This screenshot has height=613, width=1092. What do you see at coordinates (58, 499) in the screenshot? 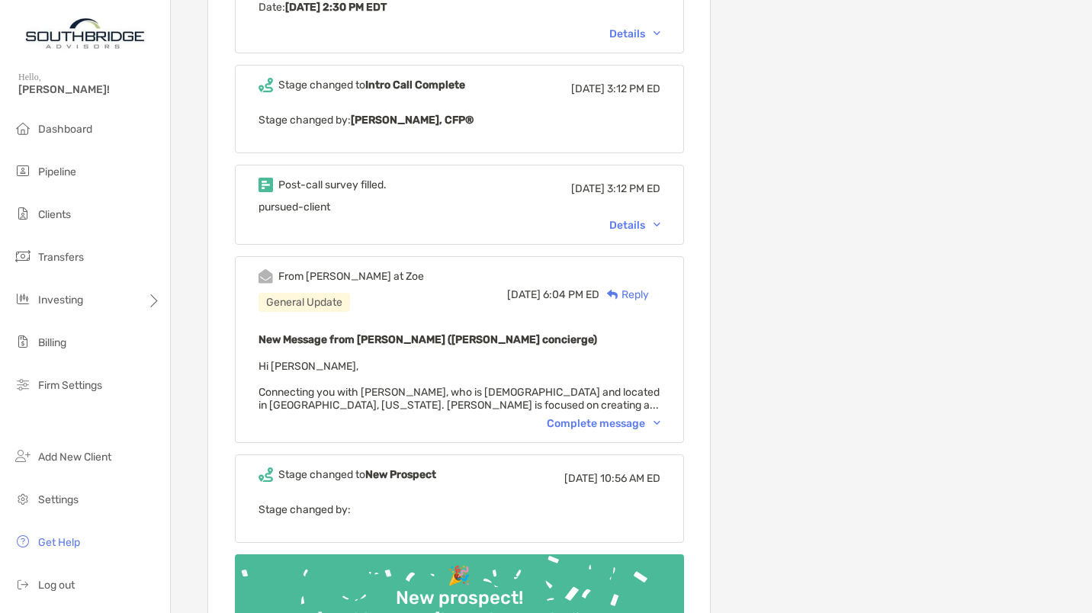
I see `span: Settings` at bounding box center [58, 499].